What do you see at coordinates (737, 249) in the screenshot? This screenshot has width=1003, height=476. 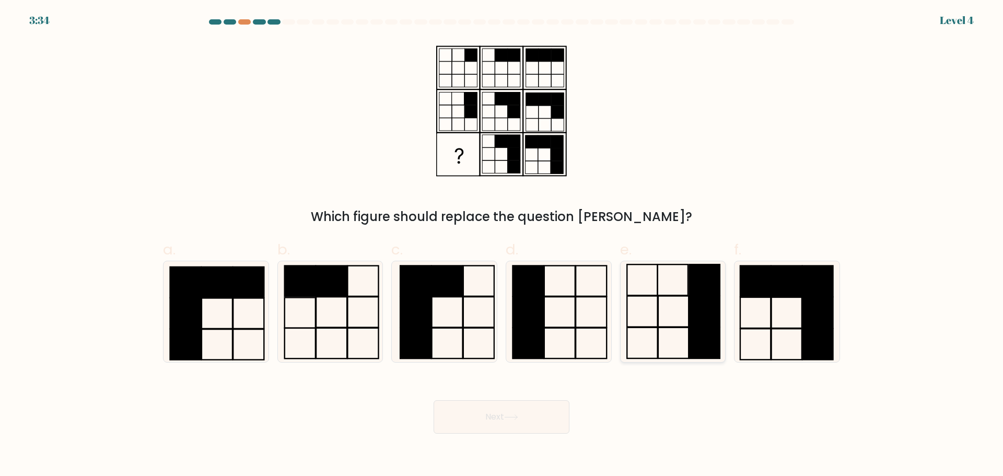 I see `span: f.` at bounding box center [737, 249].